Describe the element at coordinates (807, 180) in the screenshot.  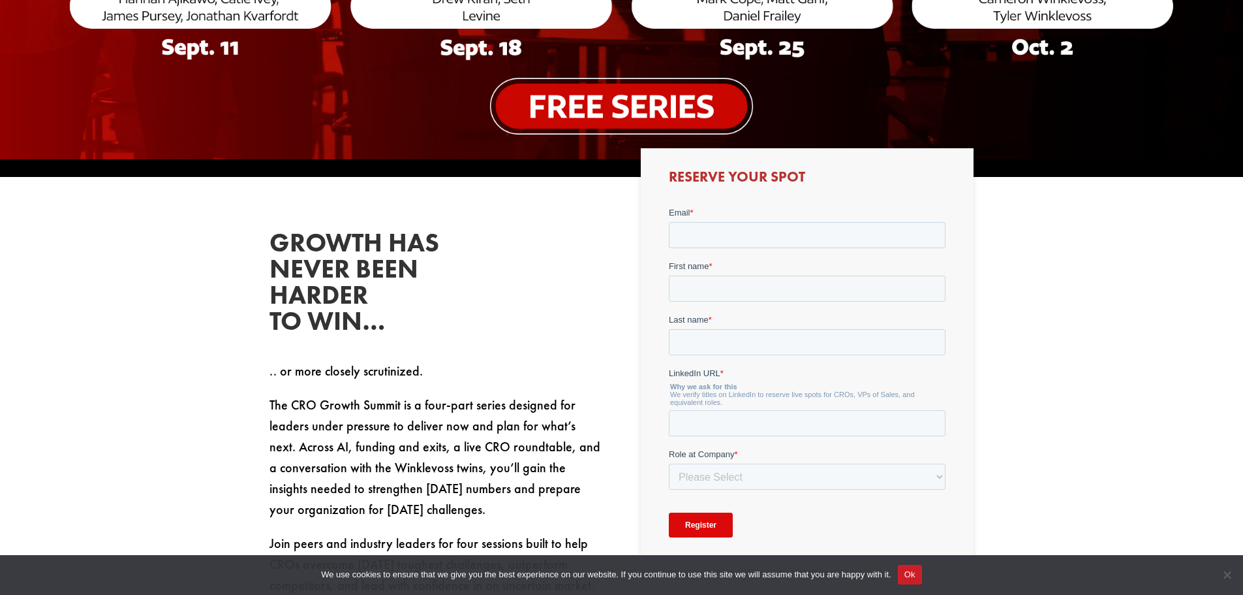
I see `h3: Reserve Your Spot` at that location.